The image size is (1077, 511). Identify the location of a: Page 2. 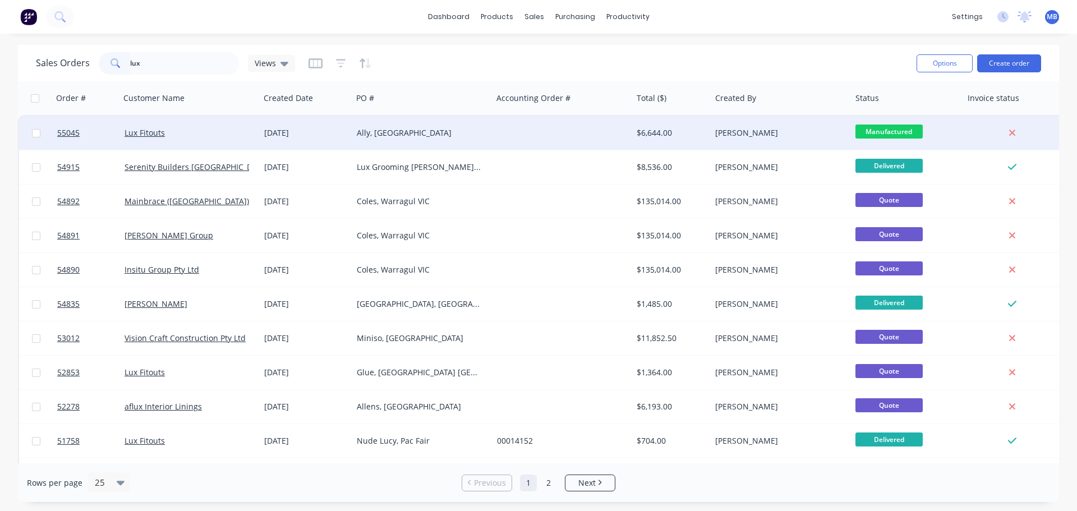
(548, 483).